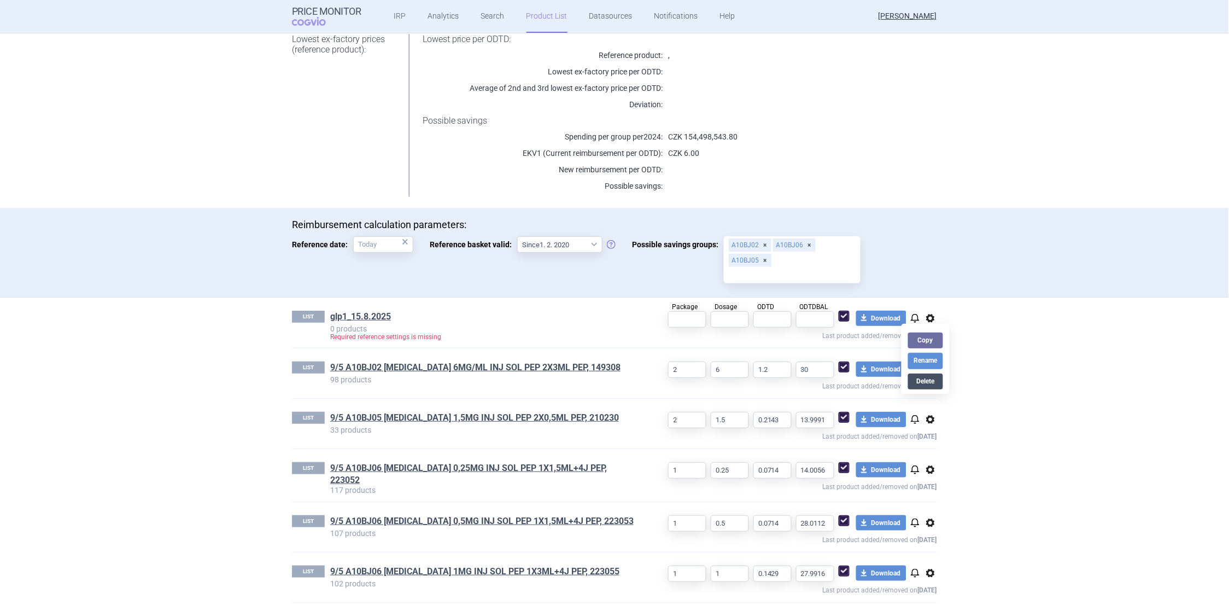  Describe the element at coordinates (685, 307) in the screenshot. I see `span: Package` at that location.